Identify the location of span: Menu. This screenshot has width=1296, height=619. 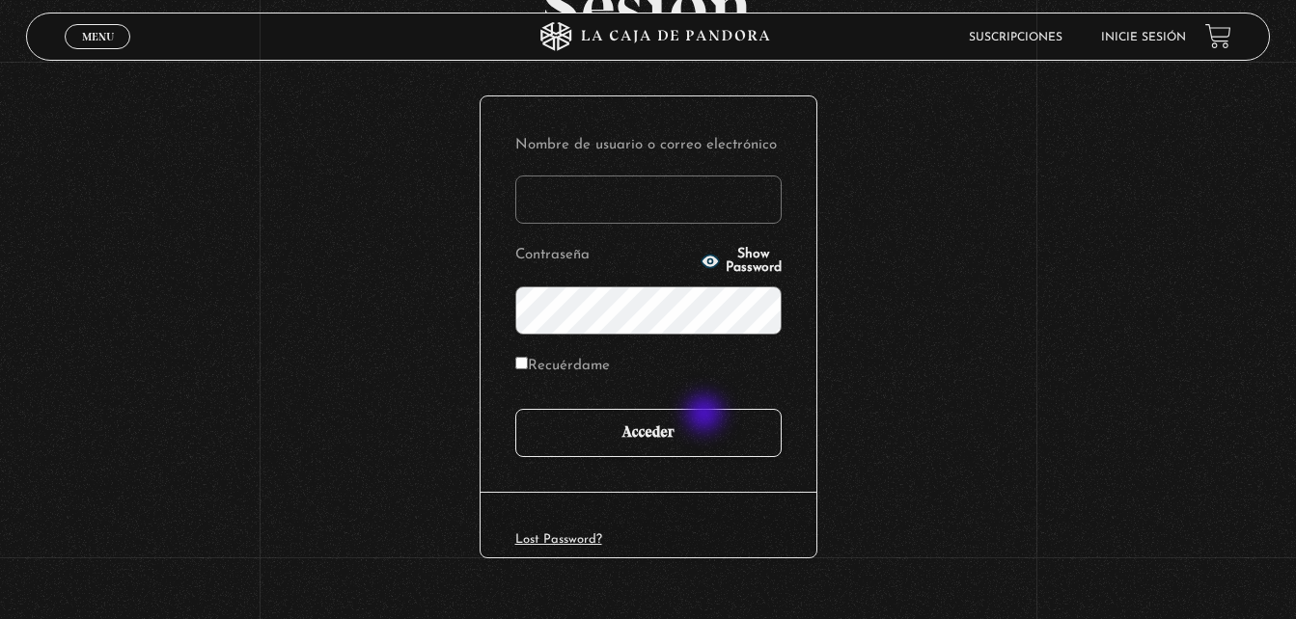
(97, 37).